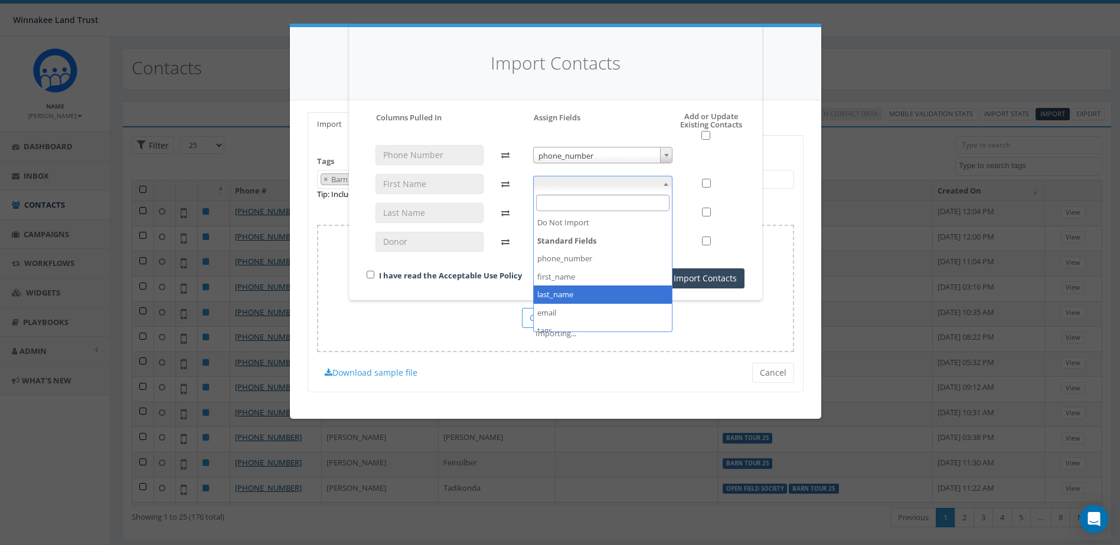  I want to click on input: Search, so click(603, 203).